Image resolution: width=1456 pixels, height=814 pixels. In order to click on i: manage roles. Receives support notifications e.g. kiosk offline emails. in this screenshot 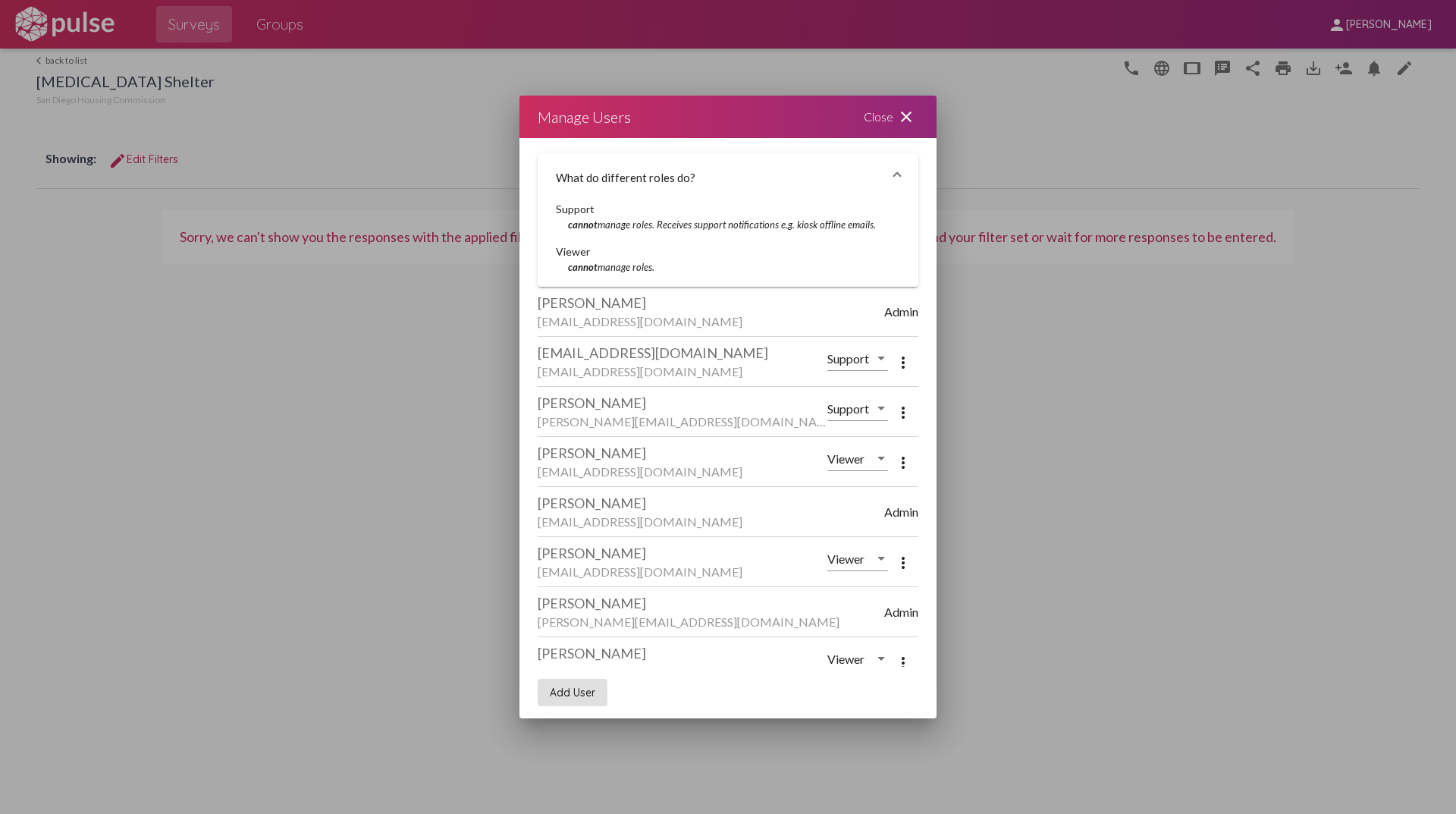, I will do `click(722, 224)`.